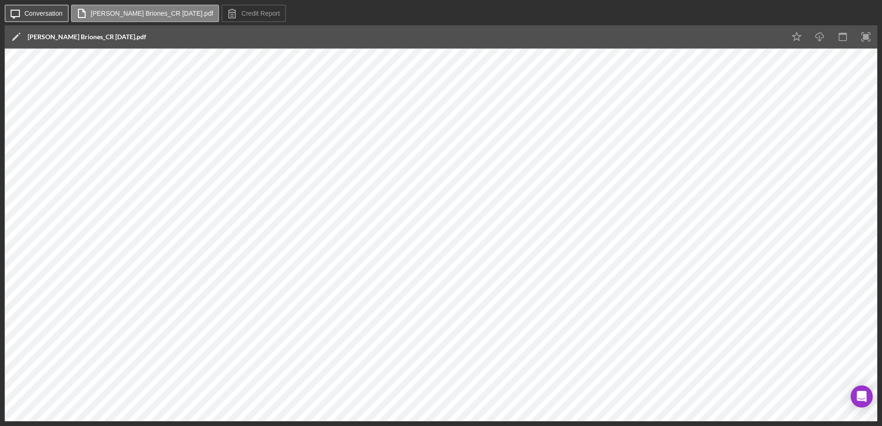 The height and width of the screenshot is (426, 882). I want to click on label: Conversation, so click(43, 13).